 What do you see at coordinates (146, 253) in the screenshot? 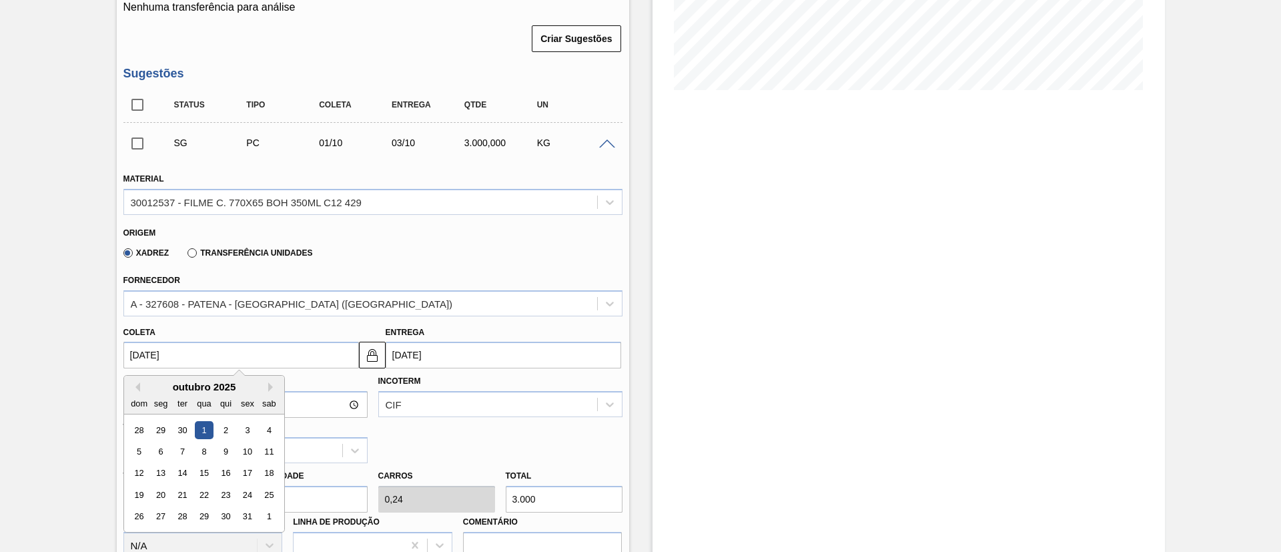
I see `label: Xadrez` at bounding box center [146, 253].